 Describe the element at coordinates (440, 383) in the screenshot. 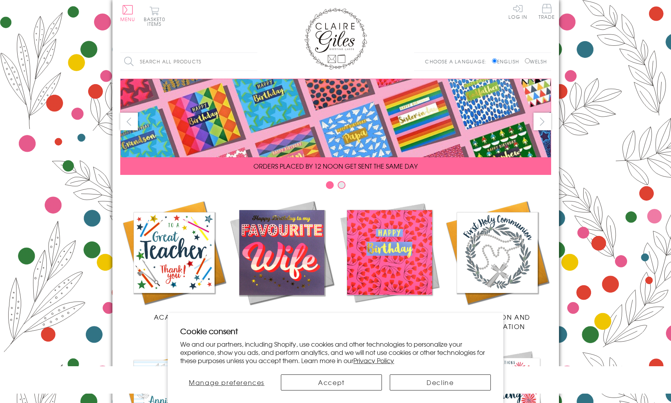

I see `button: Decline` at that location.